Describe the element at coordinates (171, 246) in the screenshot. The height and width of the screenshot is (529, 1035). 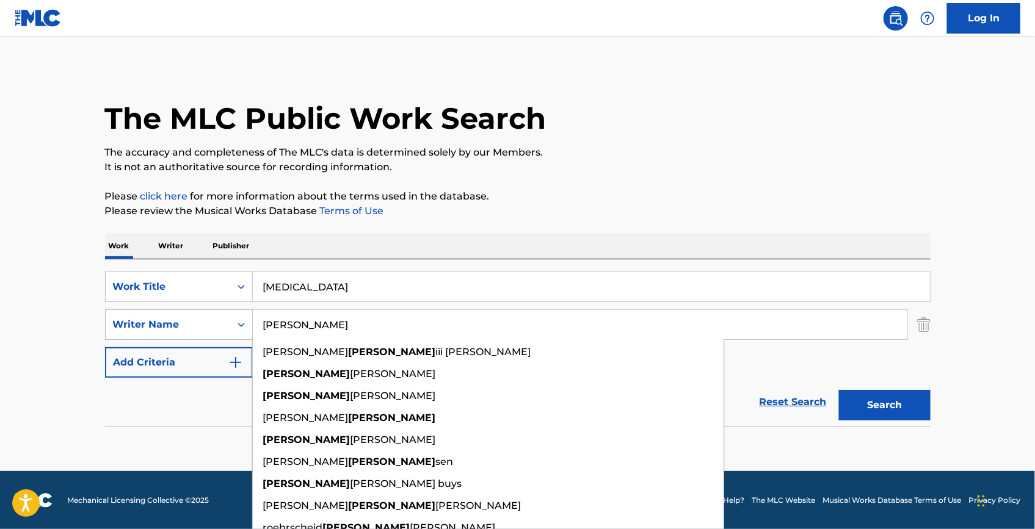
I see `p: Writer` at that location.